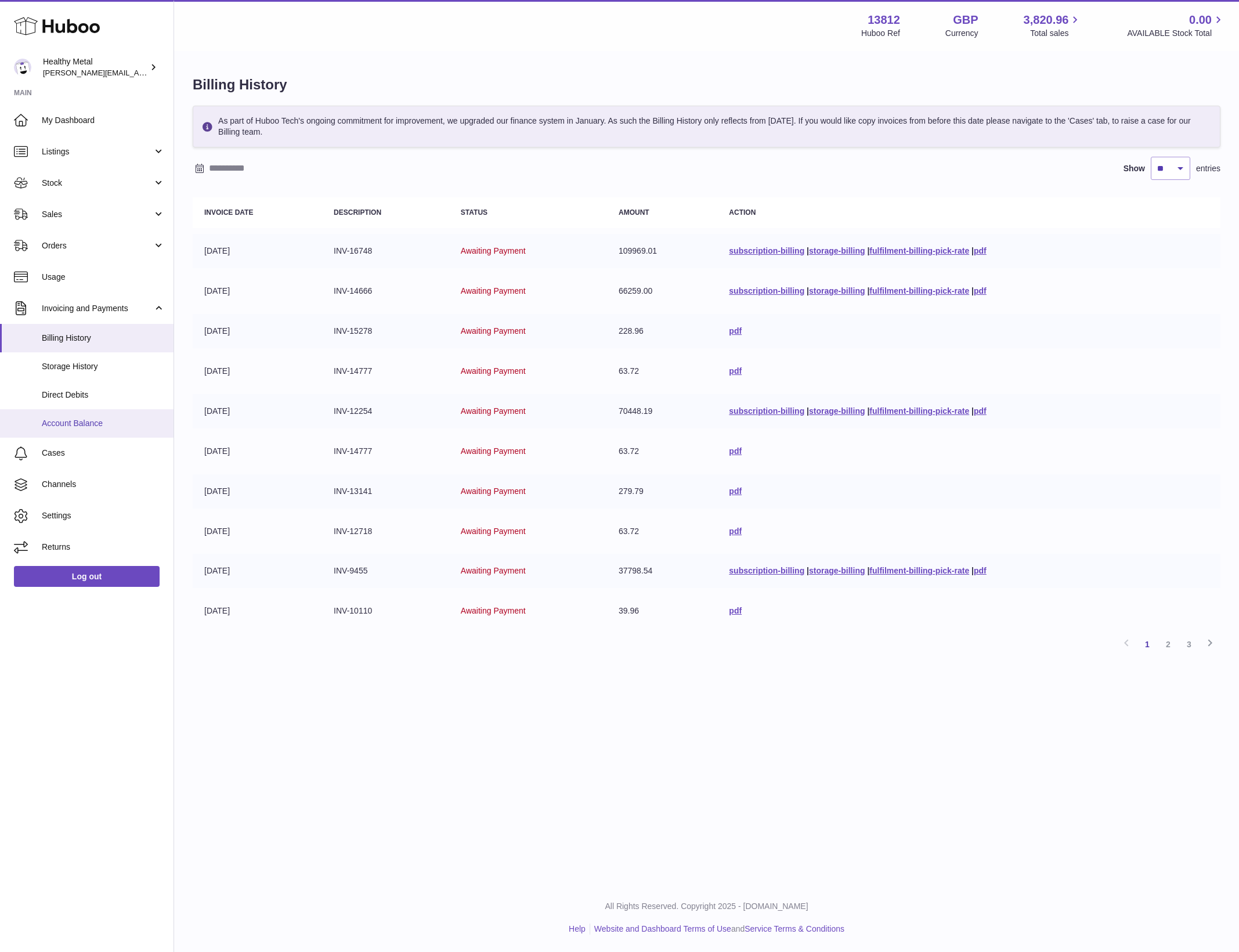 The width and height of the screenshot is (1239, 952). Describe the element at coordinates (386, 531) in the screenshot. I see `td: INV-12718` at that location.